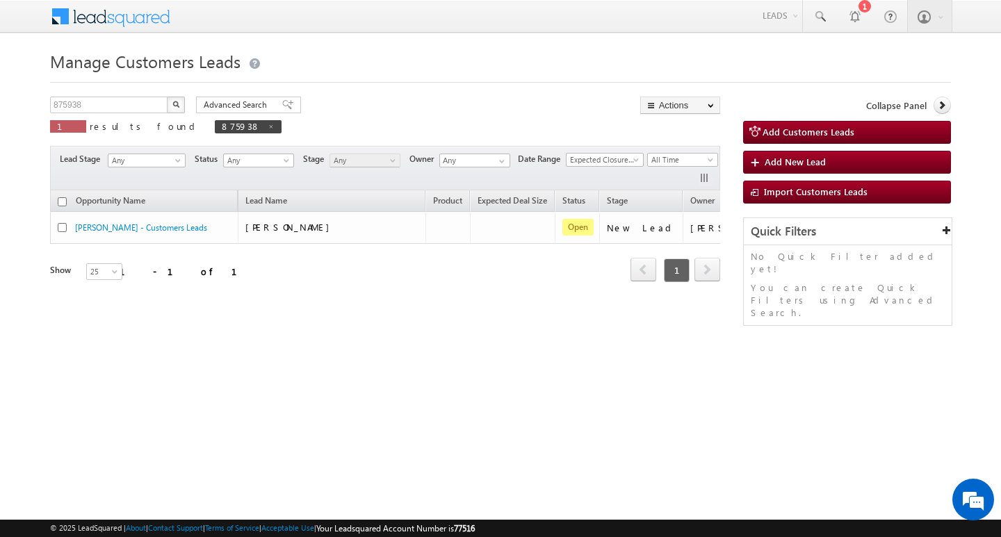  I want to click on span: Advanced Search, so click(237, 105).